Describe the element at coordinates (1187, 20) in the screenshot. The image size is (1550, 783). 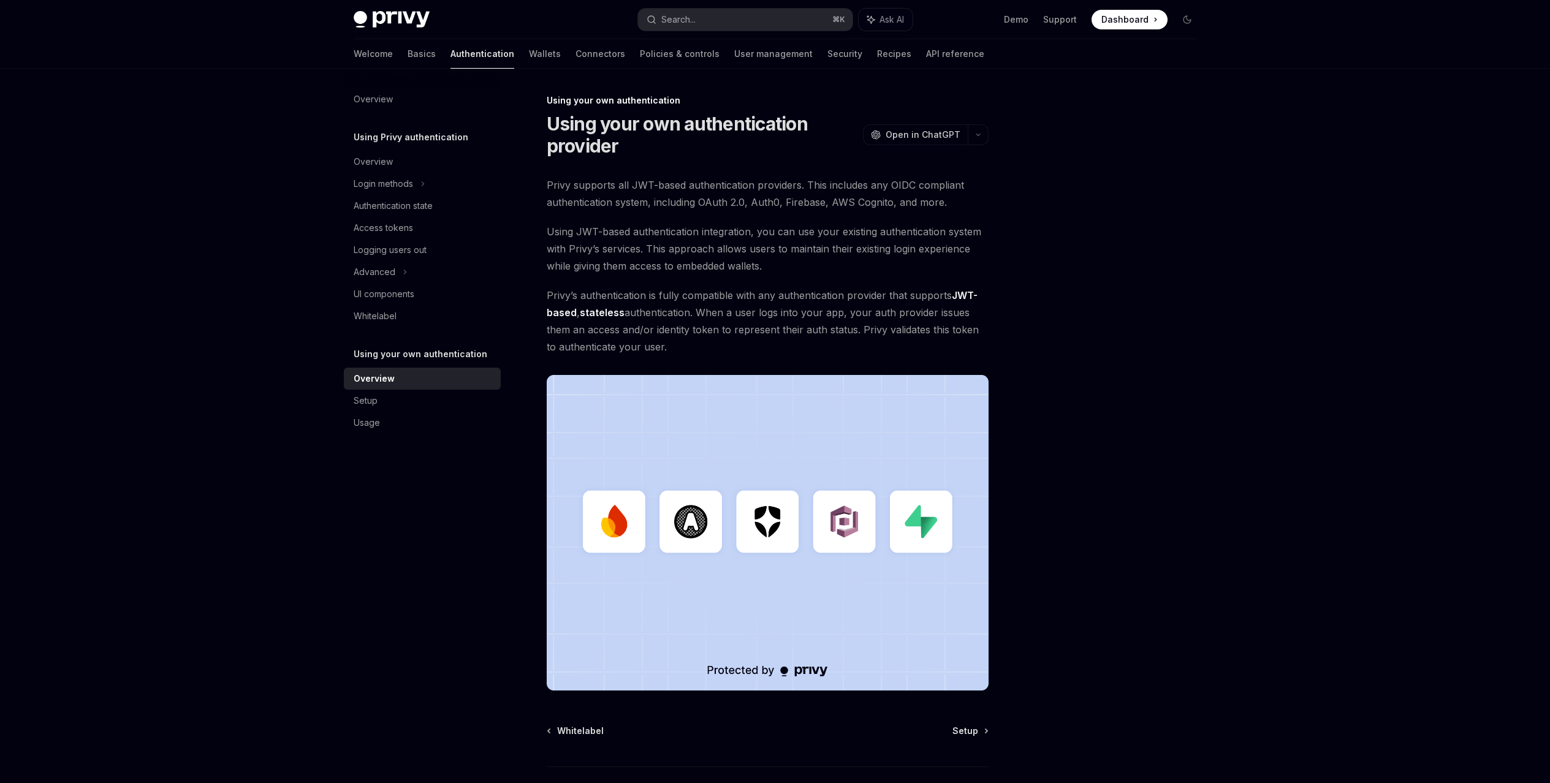
I see `button: Toggle dark mode` at that location.